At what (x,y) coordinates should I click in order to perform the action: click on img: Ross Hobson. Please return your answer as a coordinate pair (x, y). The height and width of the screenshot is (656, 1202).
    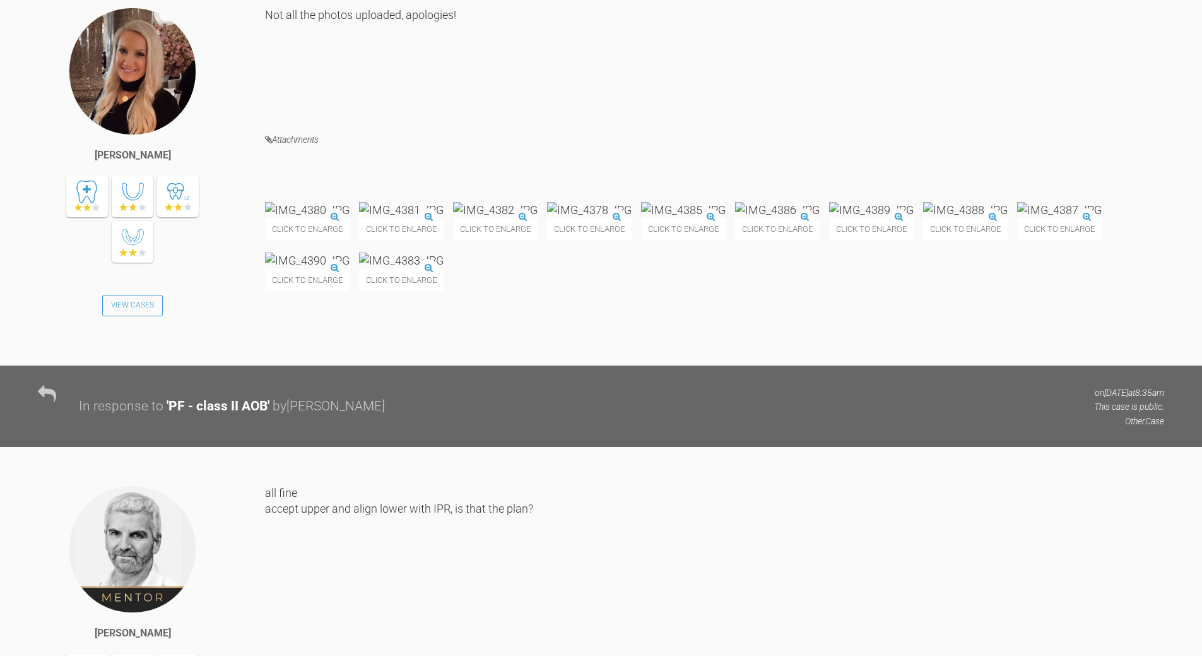
    Looking at the image, I should click on (133, 549).